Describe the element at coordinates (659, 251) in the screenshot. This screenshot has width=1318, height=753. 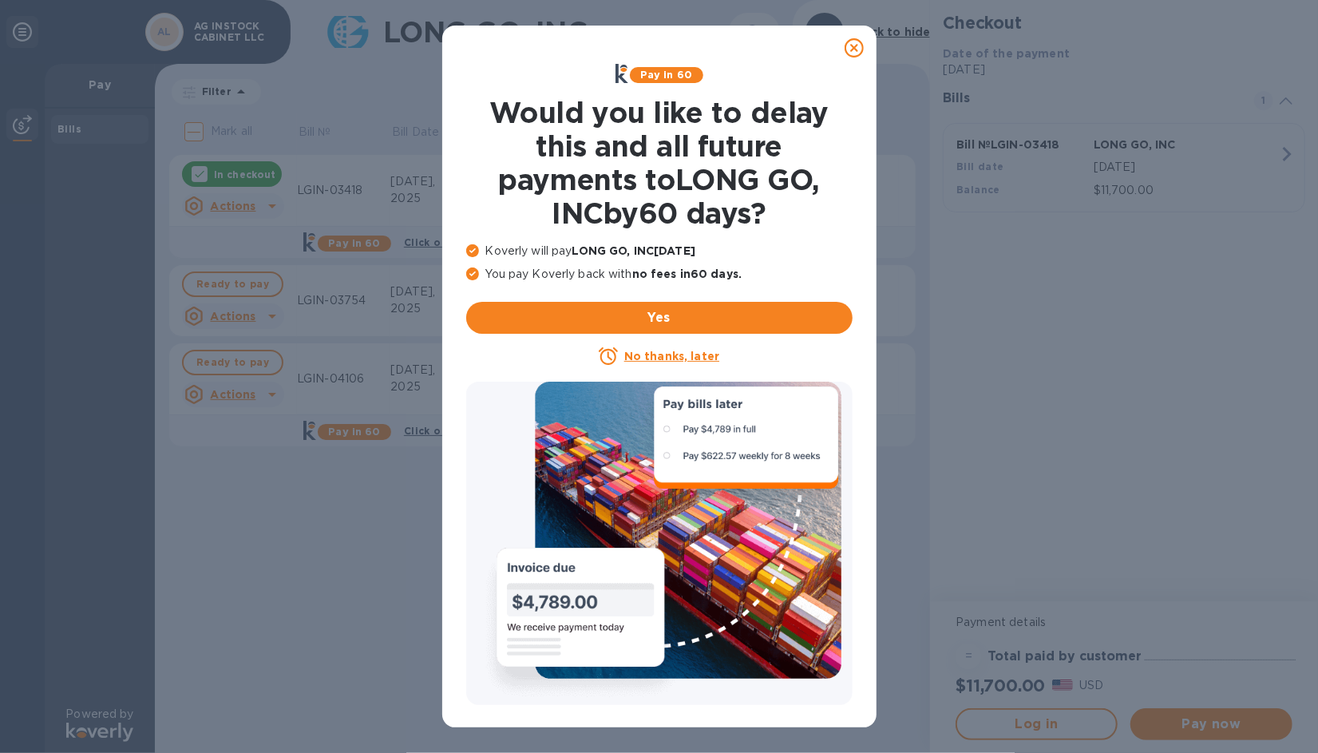
I see `p: Koverly will pay` at that location.